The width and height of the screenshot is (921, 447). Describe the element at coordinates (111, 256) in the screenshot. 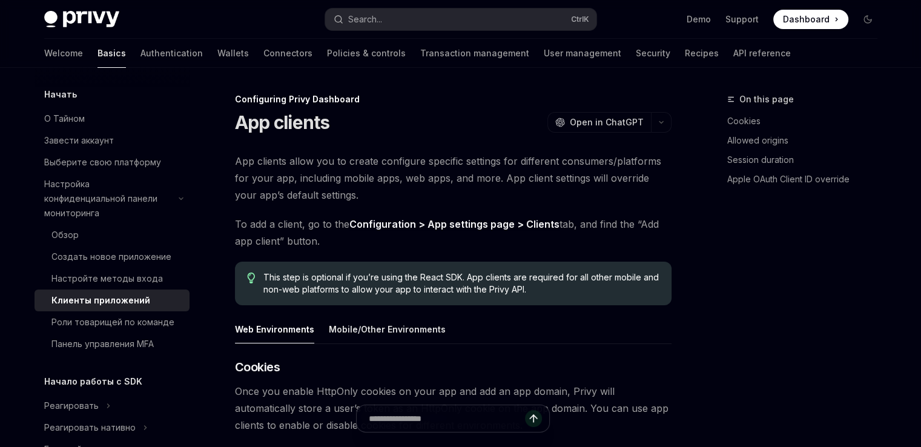

I see `font: Создать новое приложение` at that location.